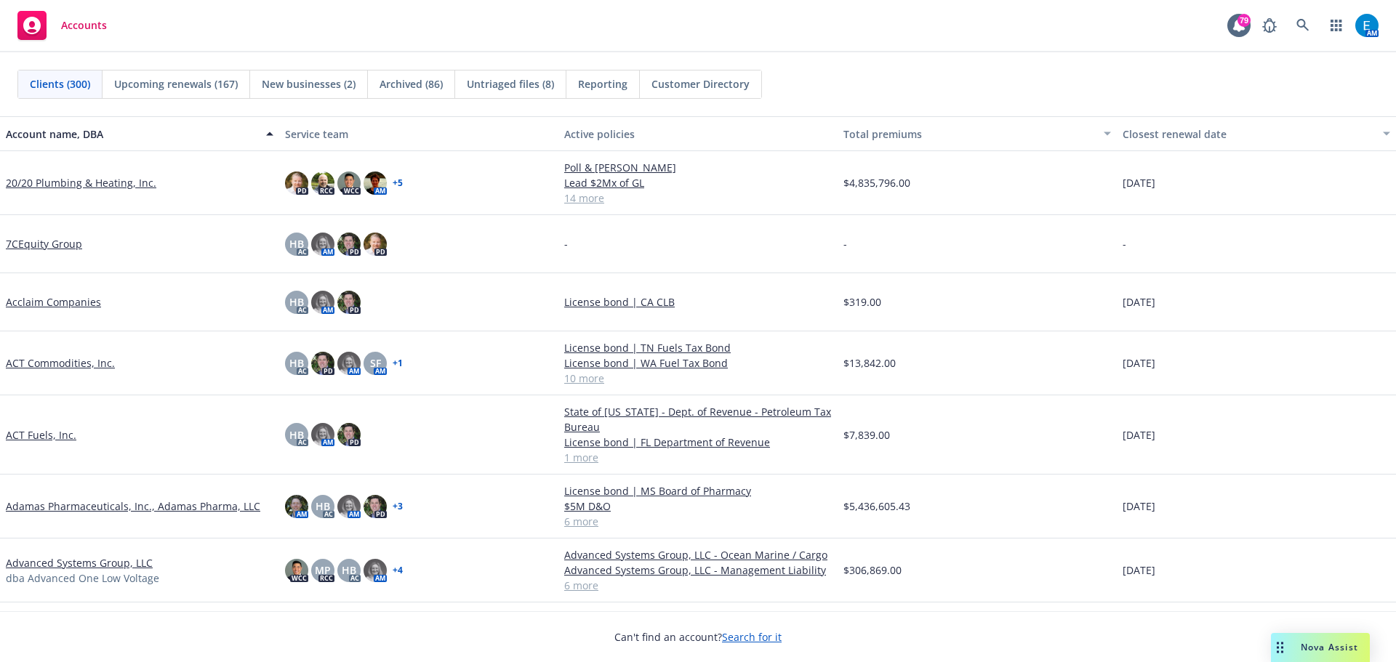 This screenshot has height=662, width=1396. I want to click on a: License bond | WA Fuel Tax Bond, so click(698, 363).